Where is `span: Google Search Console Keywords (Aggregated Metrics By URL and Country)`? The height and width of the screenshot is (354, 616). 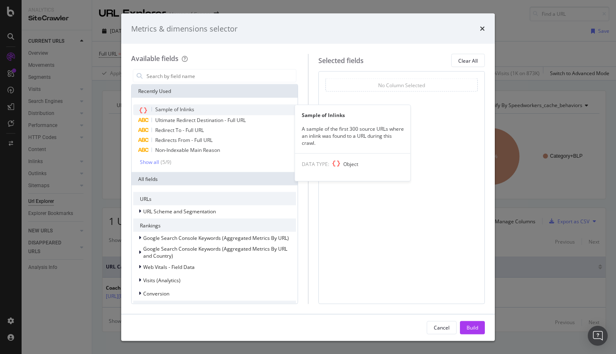 span: Google Search Console Keywords (Aggregated Metrics By URL and Country) is located at coordinates (215, 252).